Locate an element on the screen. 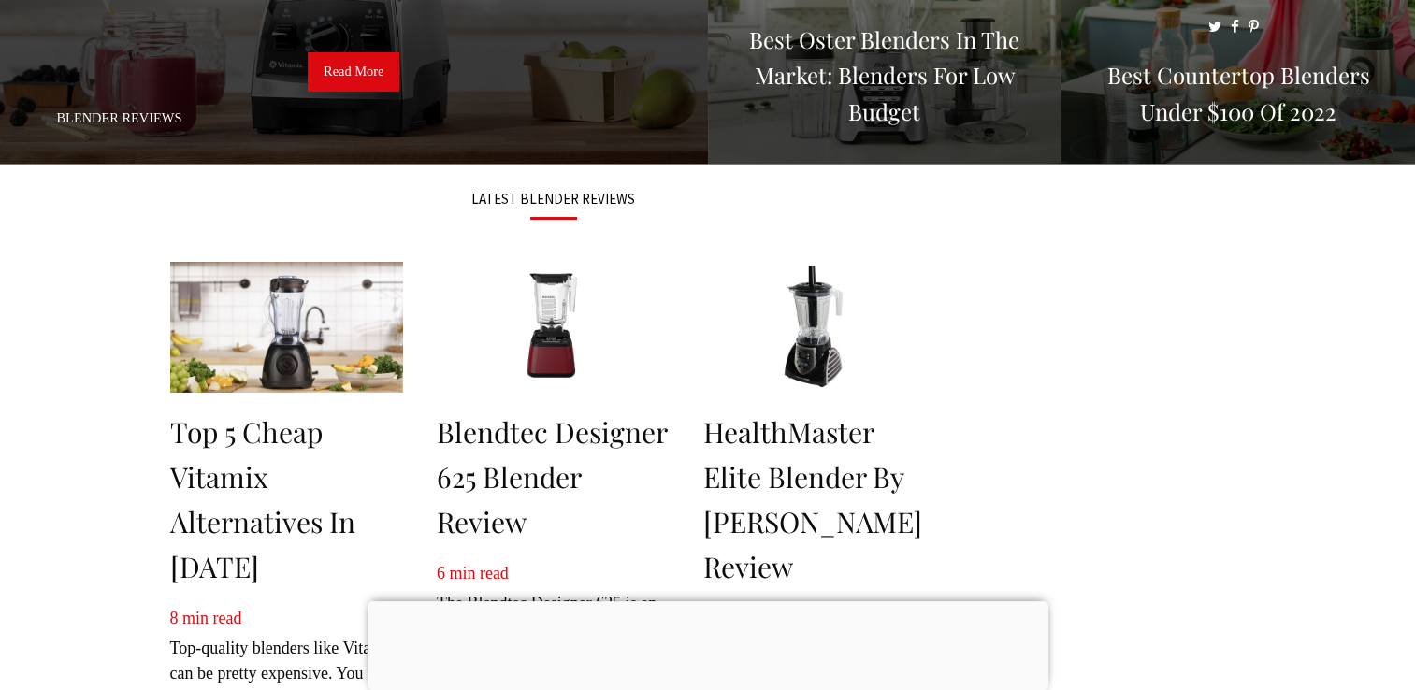  span: 6 is located at coordinates (441, 573).